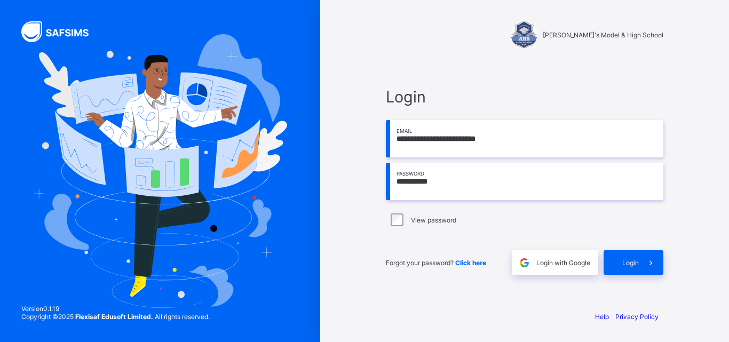  I want to click on img: Hero Image, so click(160, 171).